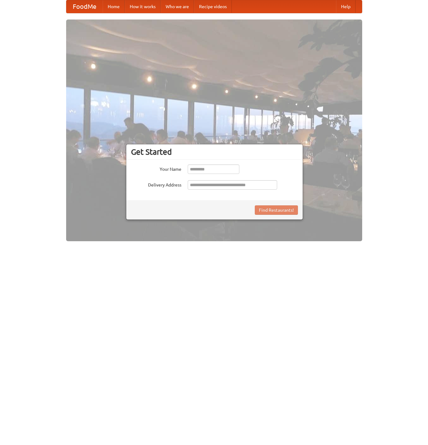  I want to click on button: Find Restaurants!, so click(276, 210).